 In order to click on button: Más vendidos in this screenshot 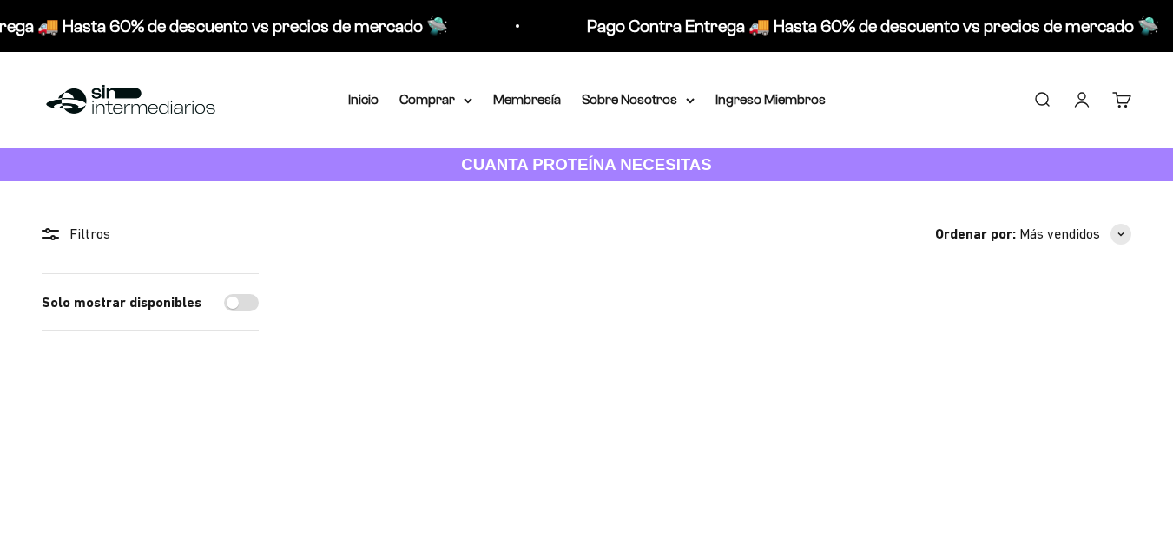, I will do `click(1075, 234)`.